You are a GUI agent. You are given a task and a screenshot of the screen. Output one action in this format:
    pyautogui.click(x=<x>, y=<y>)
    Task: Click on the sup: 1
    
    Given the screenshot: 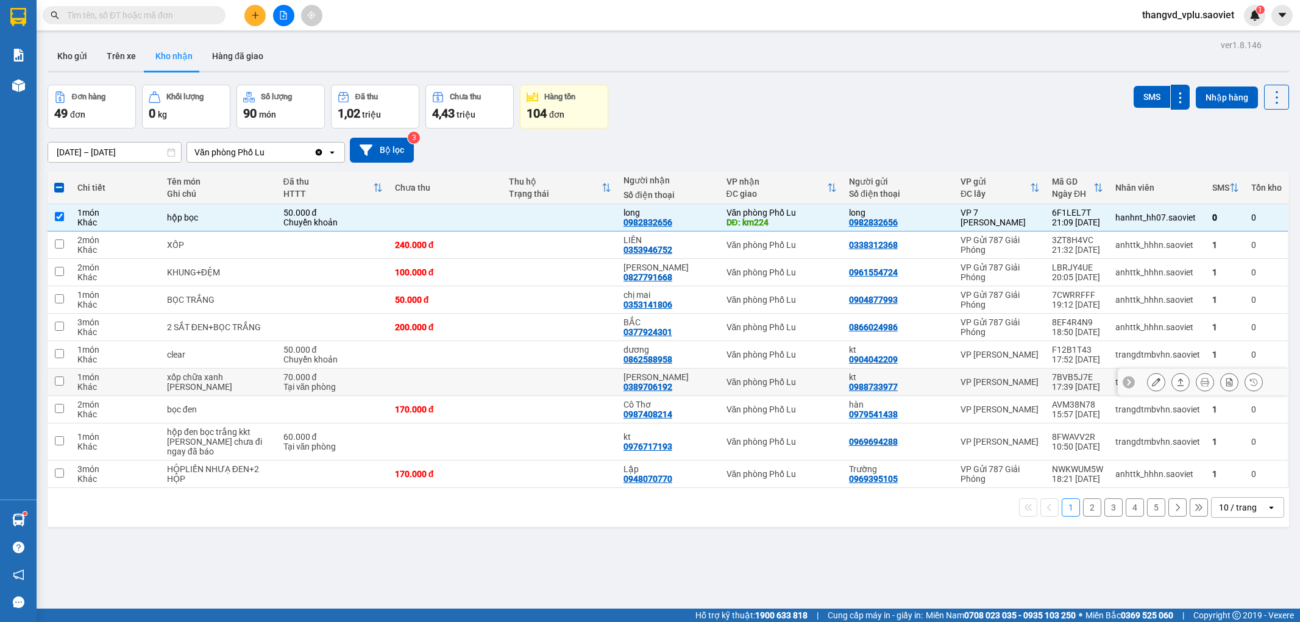 What is the action you would take?
    pyautogui.click(x=1260, y=10)
    